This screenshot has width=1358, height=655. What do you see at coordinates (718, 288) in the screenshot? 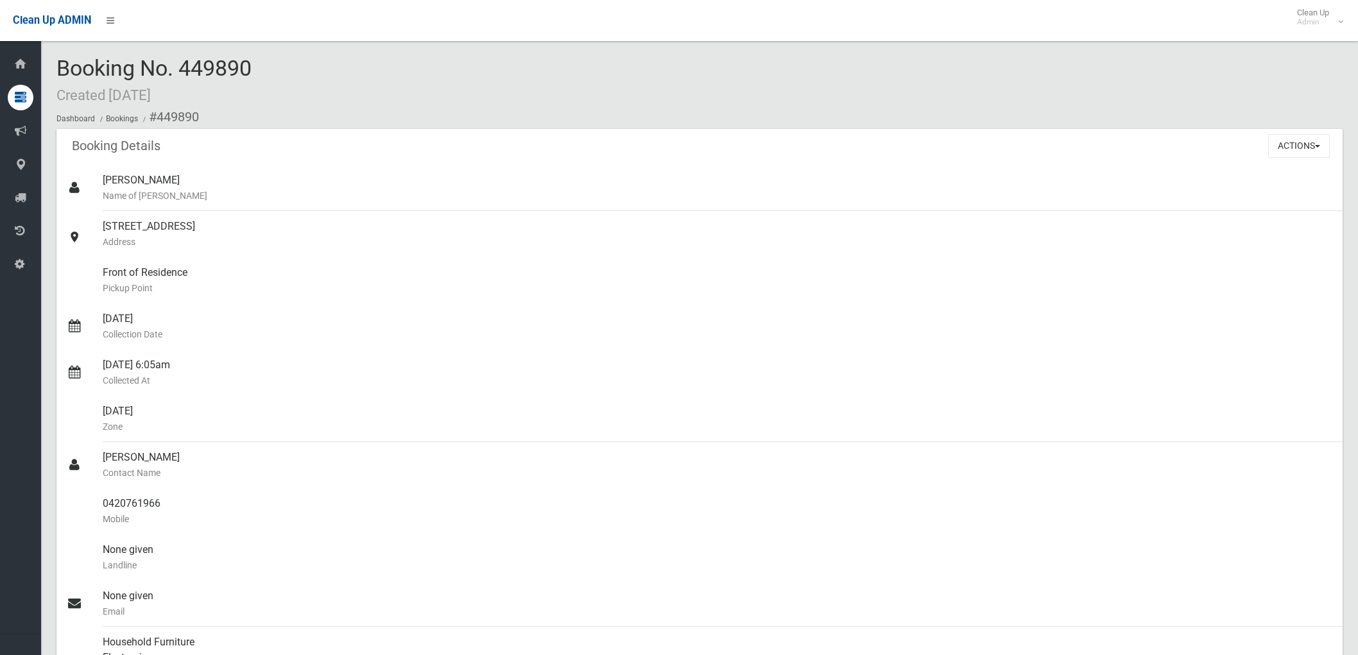
I see `small: Pickup Point` at bounding box center [718, 288].